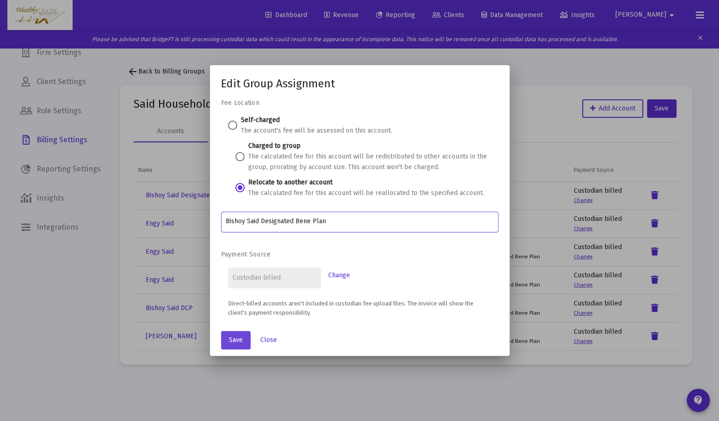 The height and width of the screenshot is (421, 719). What do you see at coordinates (339, 276) in the screenshot?
I see `a: Change` at bounding box center [339, 276].